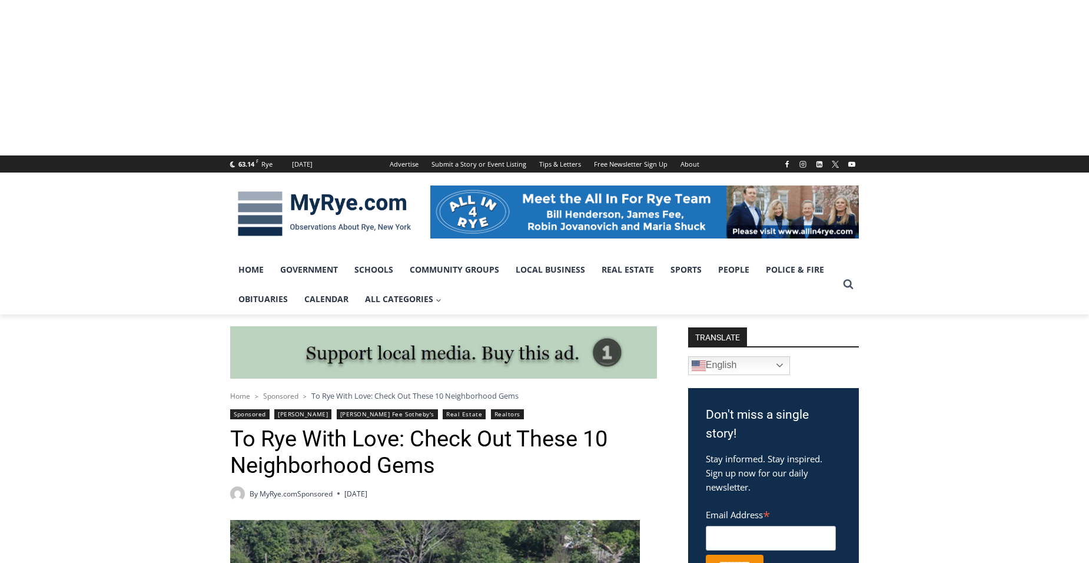 This screenshot has width=1089, height=563. Describe the element at coordinates (560, 164) in the screenshot. I see `a: Tips & Letters` at that location.